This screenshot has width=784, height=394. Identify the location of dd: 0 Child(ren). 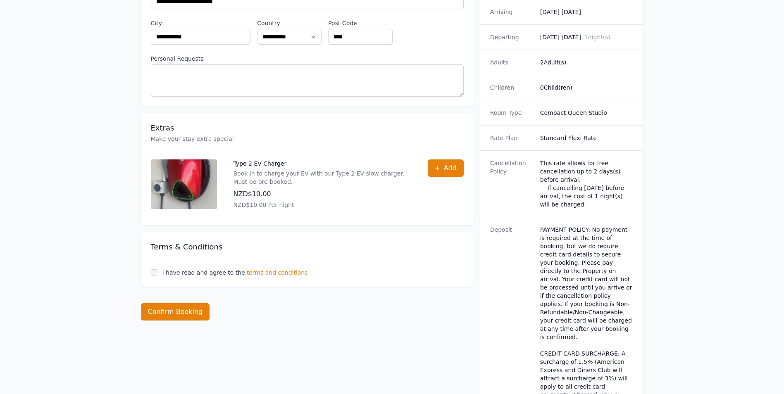
(587, 88).